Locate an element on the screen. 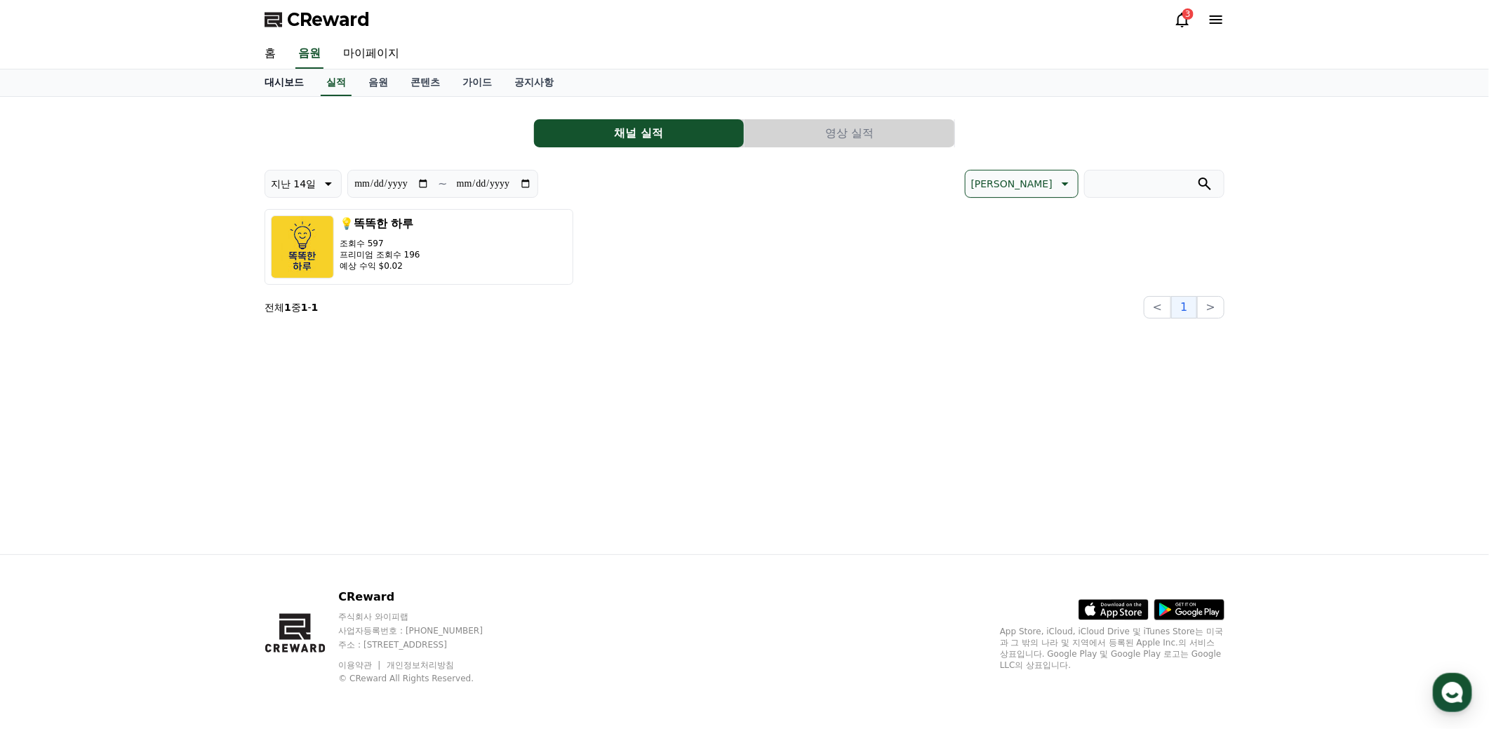 This screenshot has height=729, width=1489. a: 채널 실적 is located at coordinates (639, 133).